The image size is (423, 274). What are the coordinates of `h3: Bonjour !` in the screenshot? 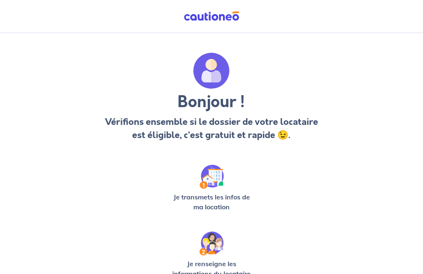 It's located at (211, 102).